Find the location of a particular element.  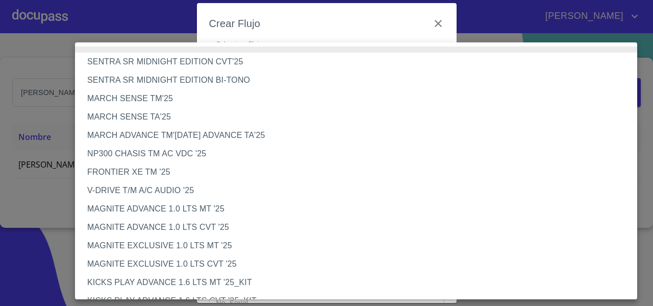

li: SENTRA SR MIDNIGHT EDITION CVT'25 is located at coordinates (360, 62).